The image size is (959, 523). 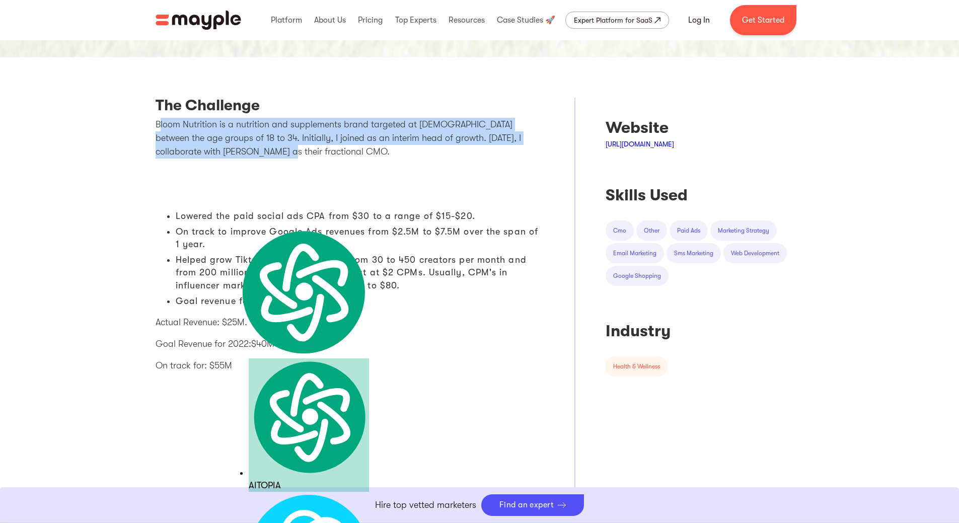 What do you see at coordinates (360, 273) in the screenshot?
I see `li: Helped grow Tiktok creators program from 30 to 450 creators per month and from 200 million video ...` at bounding box center [360, 273].